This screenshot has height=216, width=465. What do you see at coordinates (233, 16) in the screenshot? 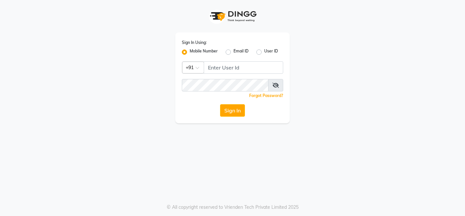
I see `img: logo1.svg` at bounding box center [233, 16].